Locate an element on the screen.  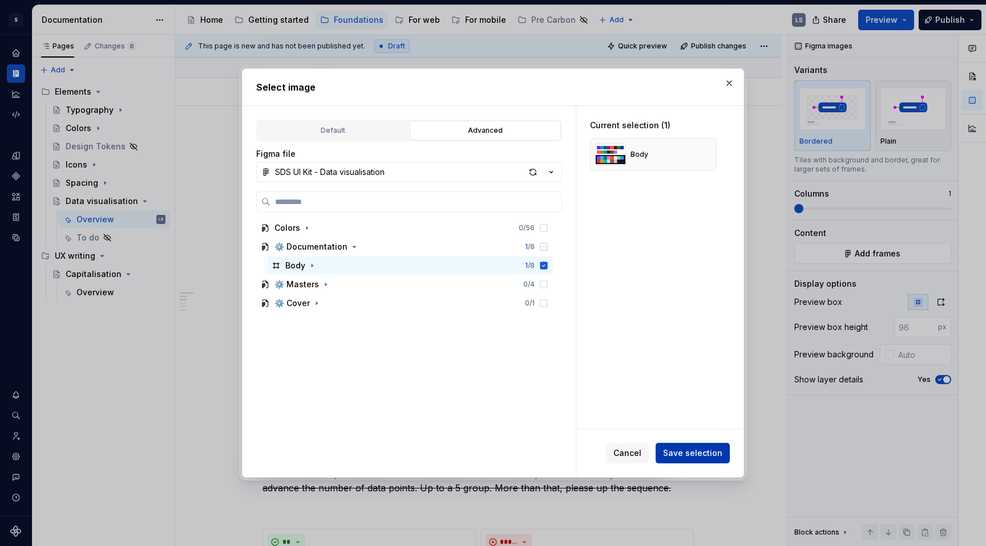
button: SDS UI Kit - Data visualisation is located at coordinates (409, 172).